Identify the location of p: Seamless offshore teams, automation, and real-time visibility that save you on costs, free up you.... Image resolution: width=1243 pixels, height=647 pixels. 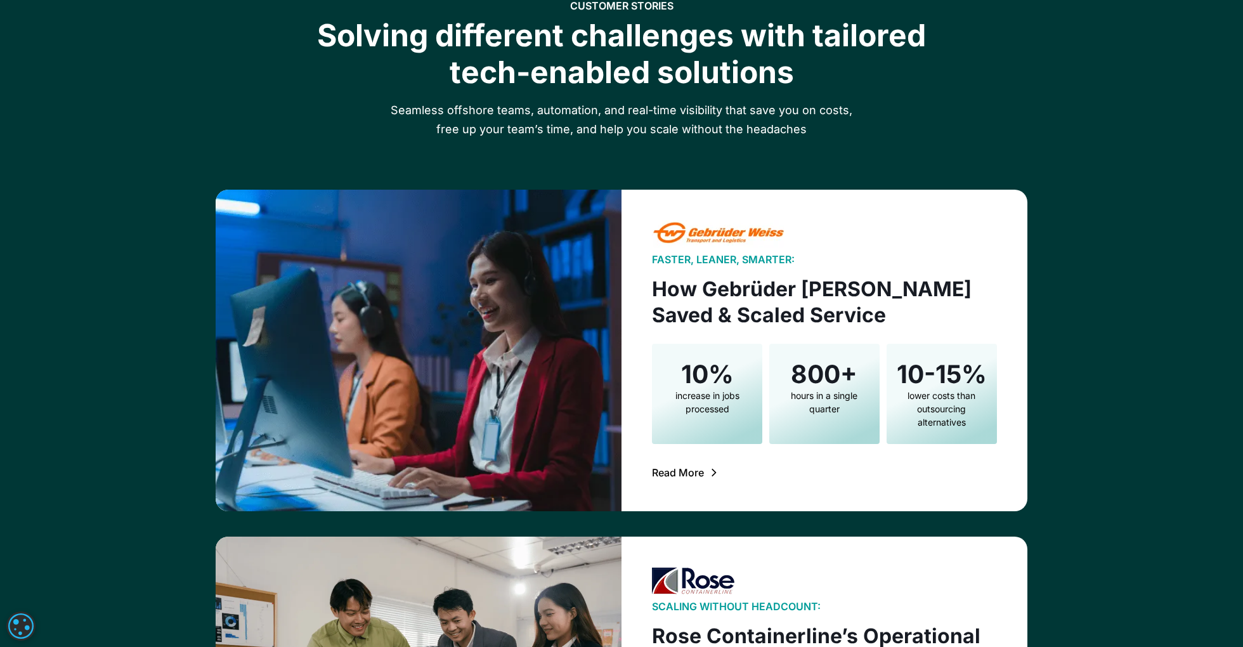
(621, 120).